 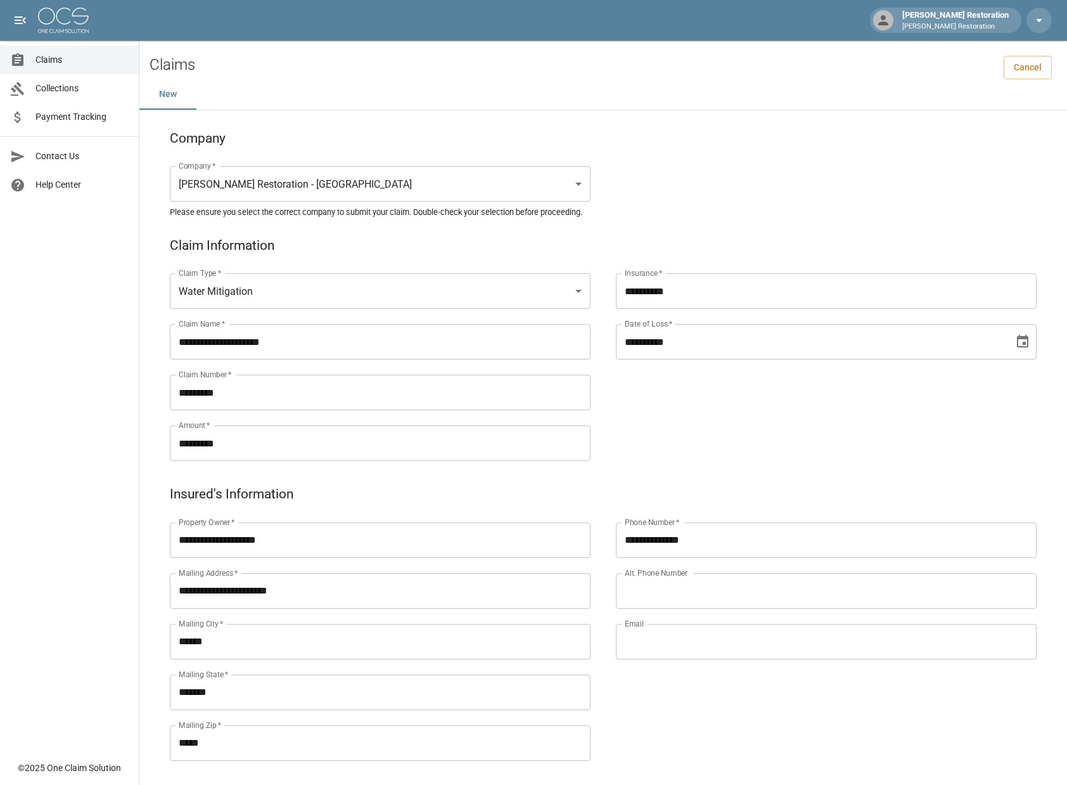 I want to click on div: © 2025 One Claim Solution, so click(x=69, y=767).